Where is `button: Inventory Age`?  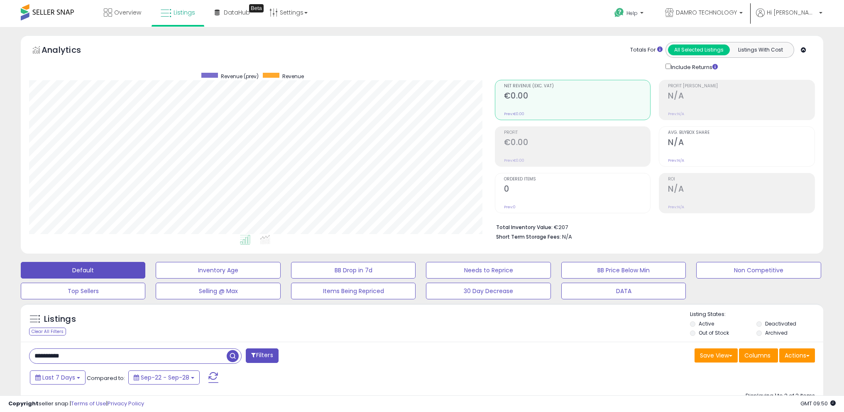 button: Inventory Age is located at coordinates (218, 270).